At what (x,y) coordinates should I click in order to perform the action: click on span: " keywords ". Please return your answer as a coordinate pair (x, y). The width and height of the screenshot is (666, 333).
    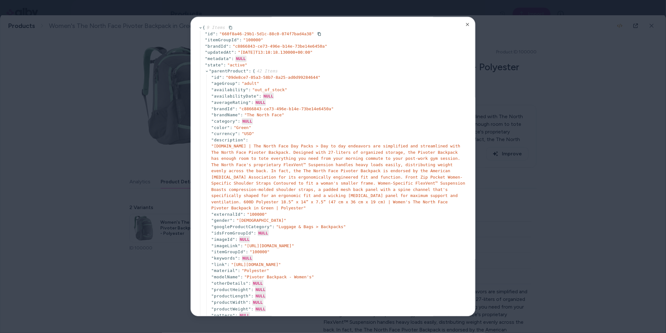
    Looking at the image, I should click on (224, 259).